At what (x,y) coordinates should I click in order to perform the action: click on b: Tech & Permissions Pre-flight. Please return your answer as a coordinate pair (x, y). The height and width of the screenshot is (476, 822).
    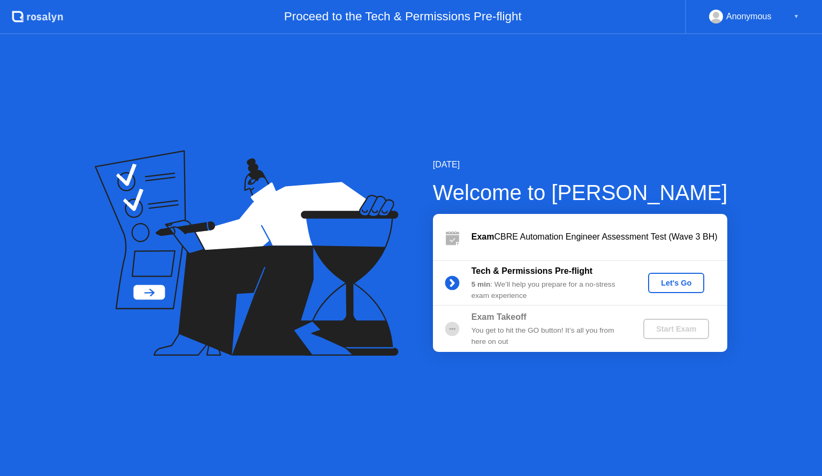
    Looking at the image, I should click on (532, 271).